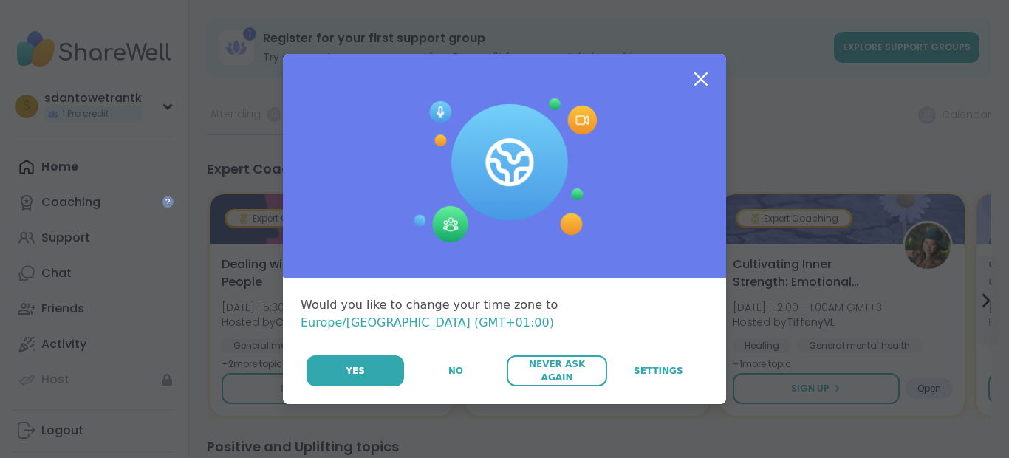 The width and height of the screenshot is (1009, 458). Describe the element at coordinates (355, 371) in the screenshot. I see `button: Yes` at that location.